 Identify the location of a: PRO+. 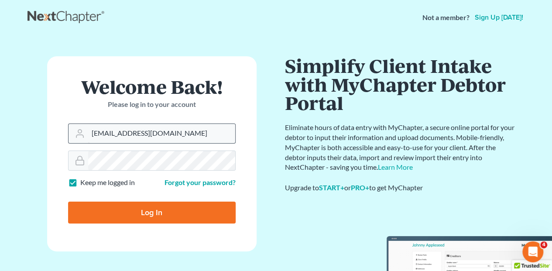
(360, 187).